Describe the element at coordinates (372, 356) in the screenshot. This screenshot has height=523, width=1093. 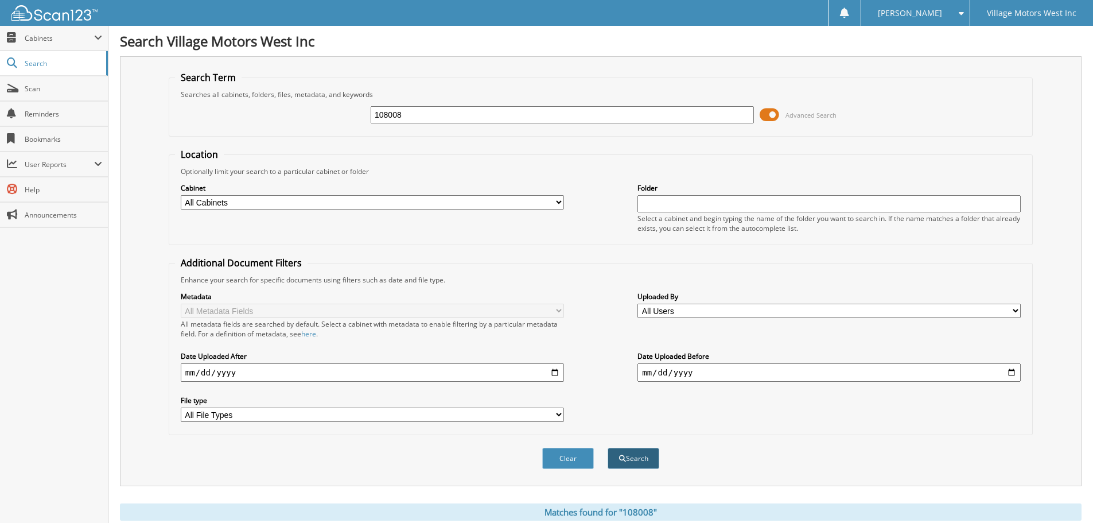
I see `label: Date Uploaded After` at that location.